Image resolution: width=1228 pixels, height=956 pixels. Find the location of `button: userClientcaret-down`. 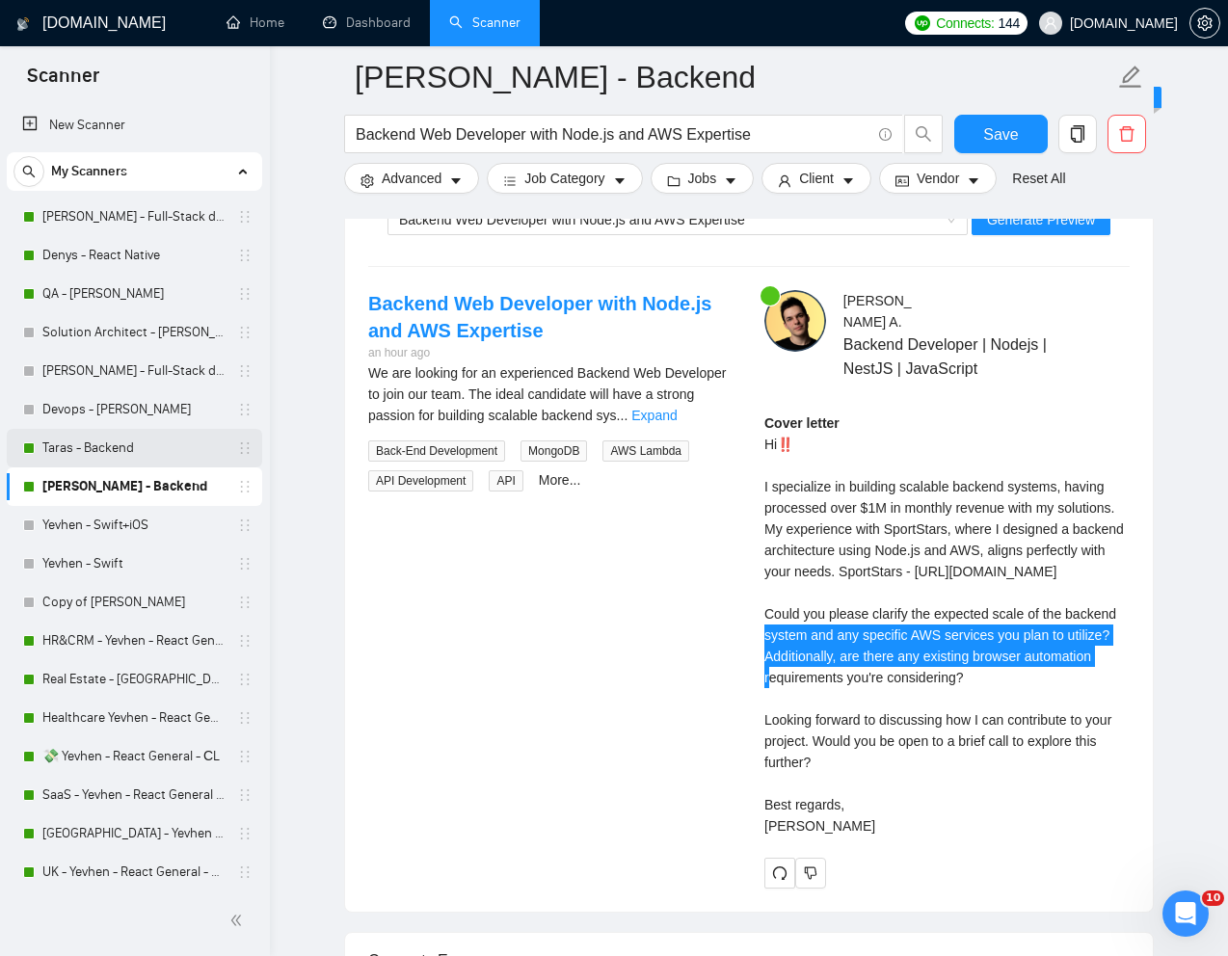

button: userClientcaret-down is located at coordinates (817, 178).